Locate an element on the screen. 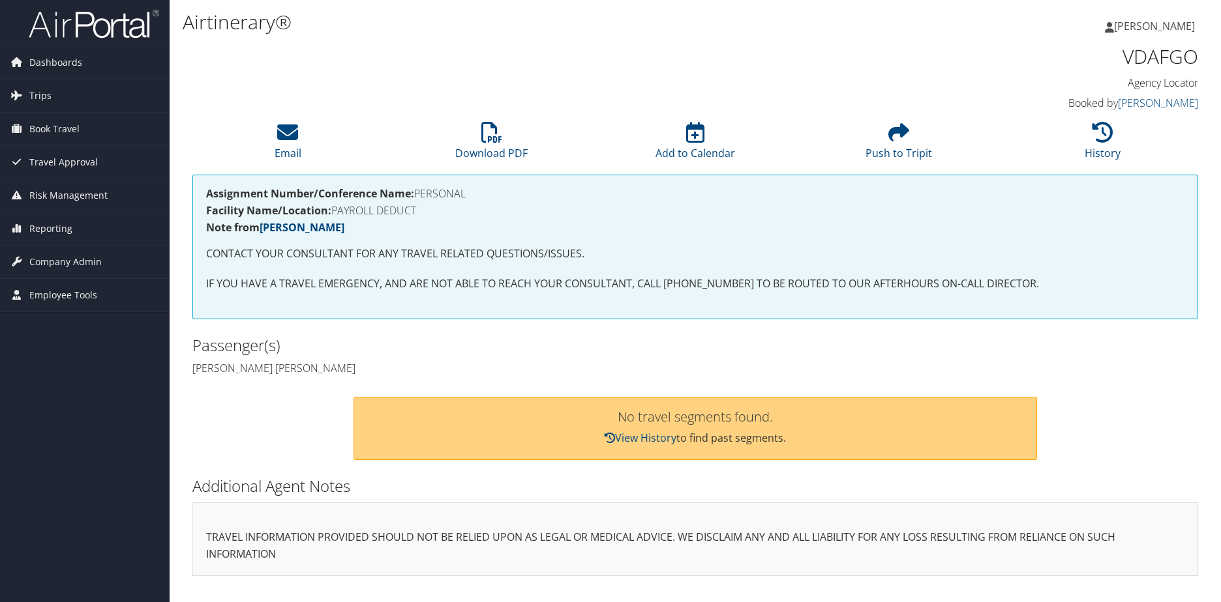 The width and height of the screenshot is (1221, 602). a: Add to Calendar is located at coordinates (695, 145).